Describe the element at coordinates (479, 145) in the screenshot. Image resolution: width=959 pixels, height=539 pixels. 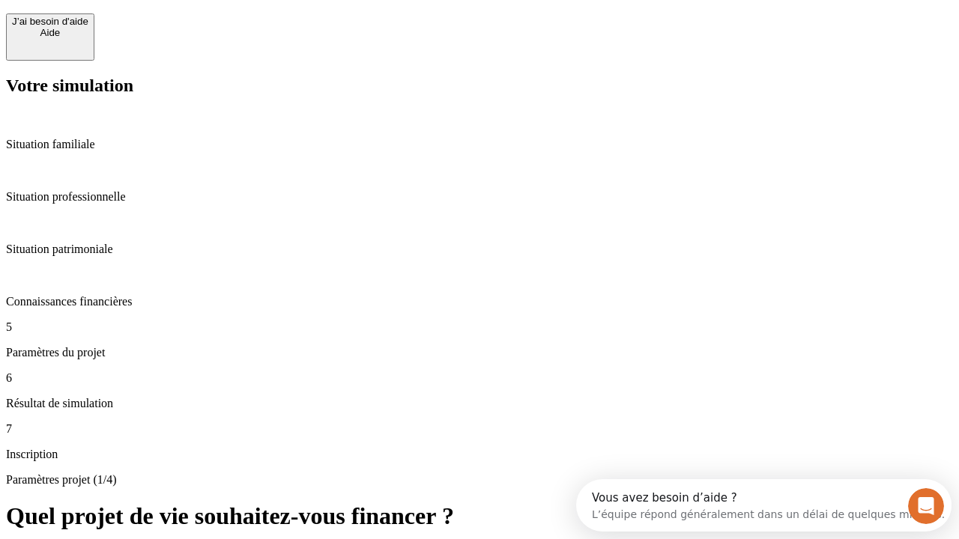
I see `p: Situation familiale` at that location.